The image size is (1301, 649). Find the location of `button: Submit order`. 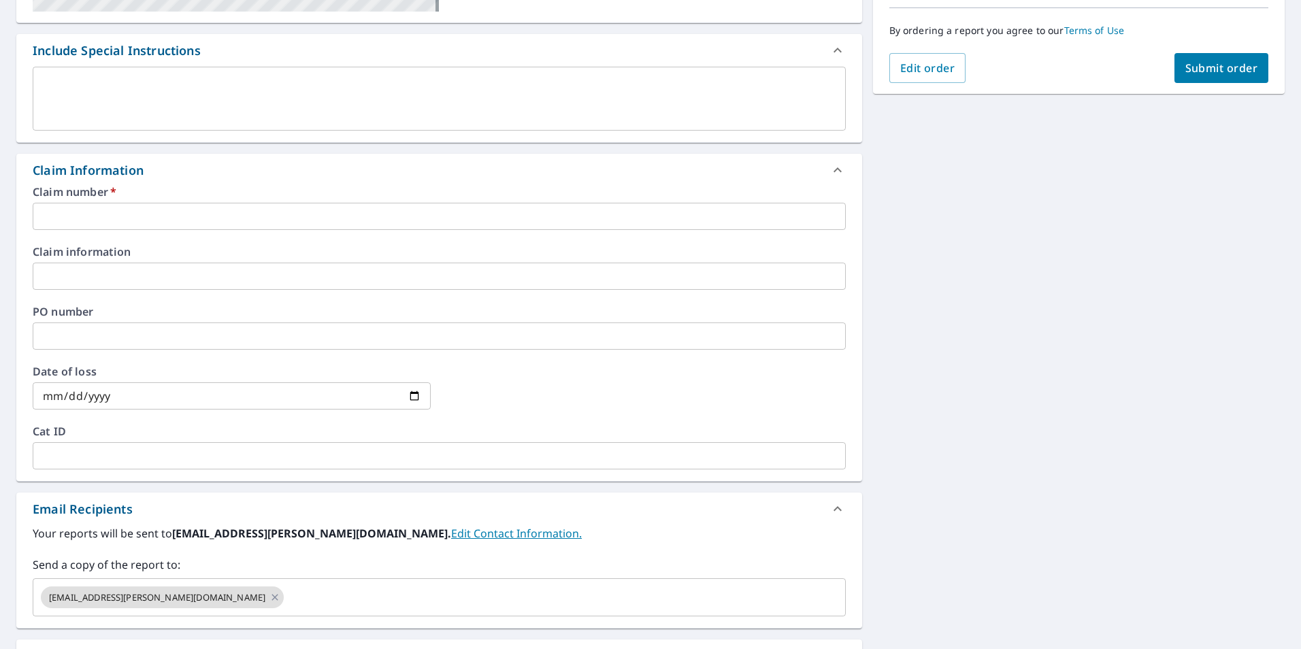

button: Submit order is located at coordinates (1221, 68).